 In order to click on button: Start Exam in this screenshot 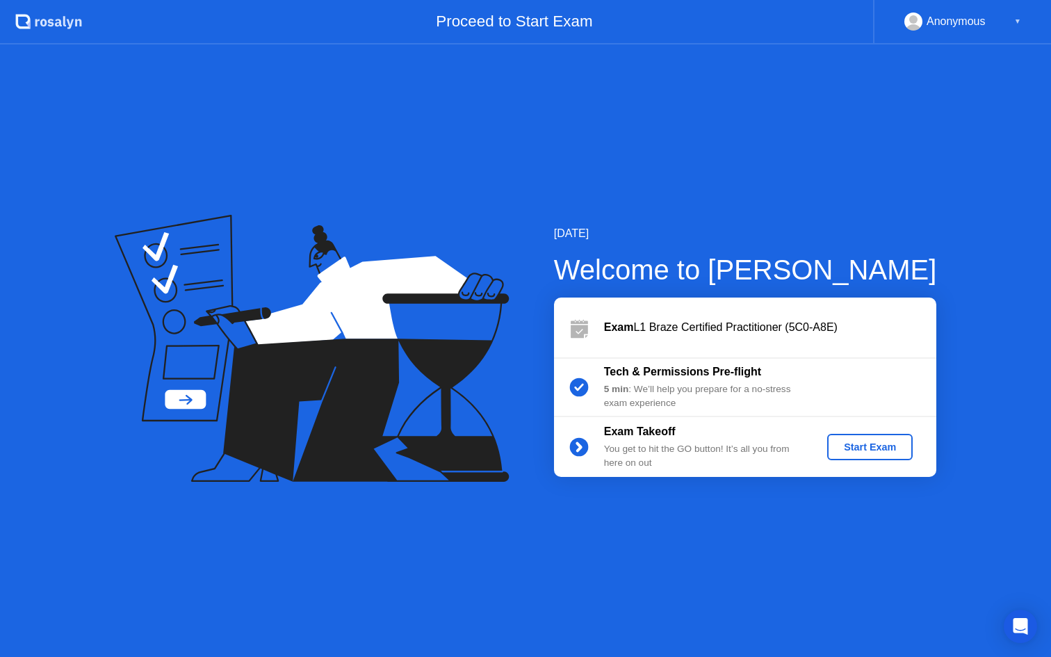, I will do `click(870, 447)`.